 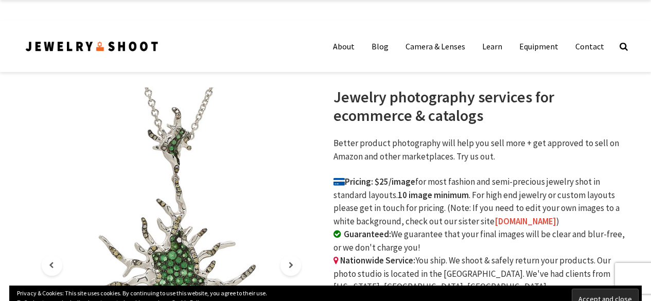 What do you see at coordinates (378, 261) in the screenshot?
I see `b: Nationwide Service:` at bounding box center [378, 261].